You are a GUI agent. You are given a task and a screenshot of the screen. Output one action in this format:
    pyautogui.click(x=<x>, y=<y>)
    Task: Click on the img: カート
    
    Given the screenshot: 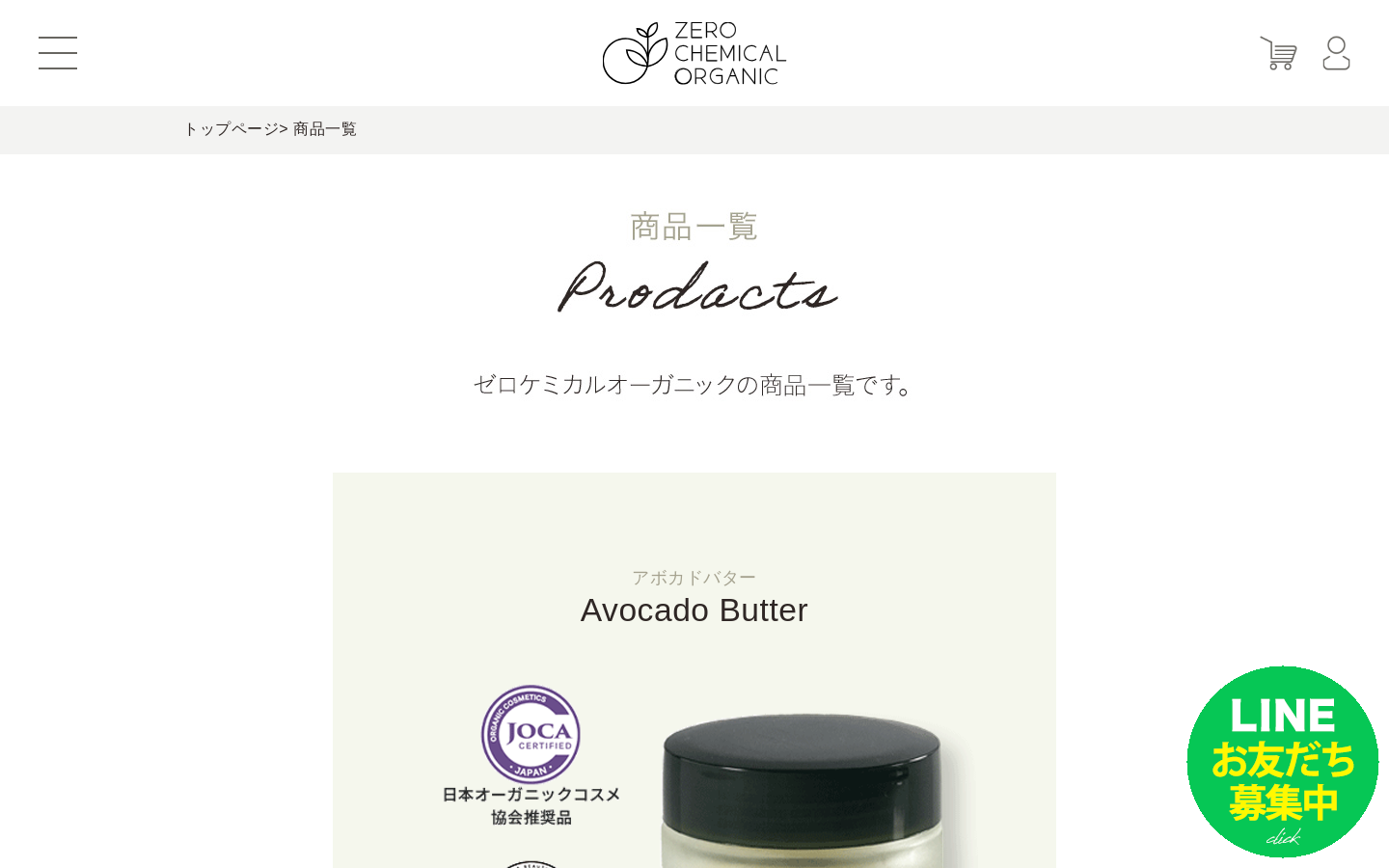 What is the action you would take?
    pyautogui.click(x=1278, y=53)
    